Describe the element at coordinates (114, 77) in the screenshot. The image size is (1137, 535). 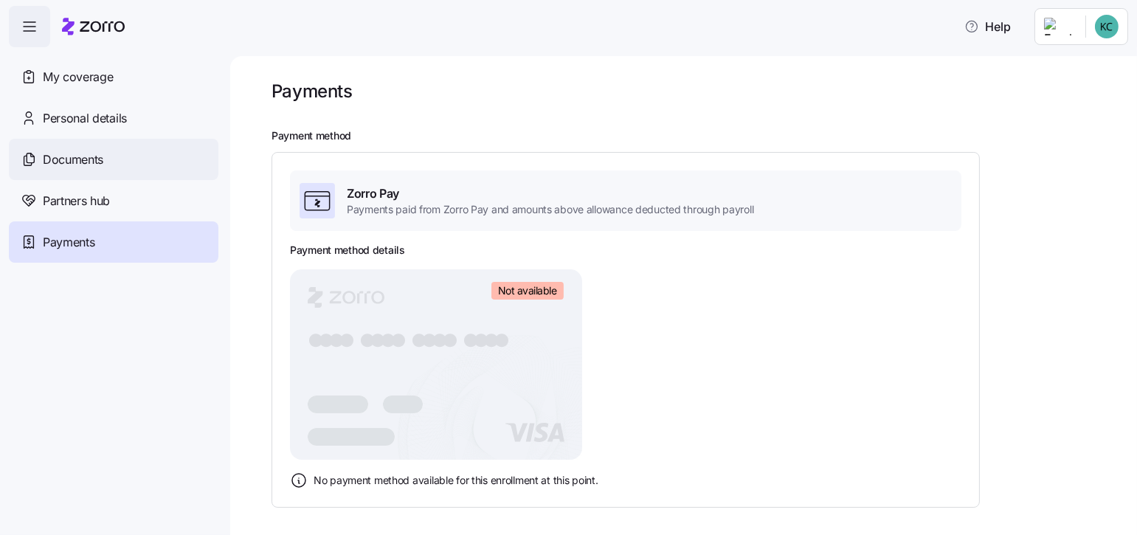
I see `a: My coverage` at that location.